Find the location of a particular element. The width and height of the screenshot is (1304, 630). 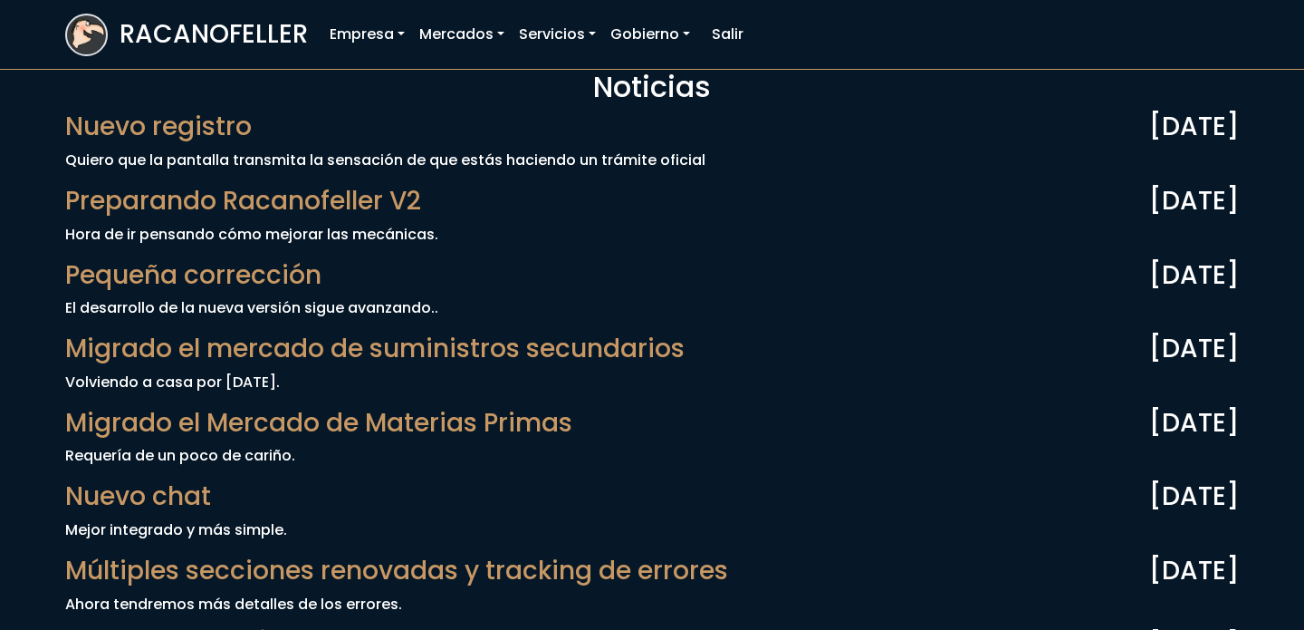

span: Pequeña corrección is located at coordinates (193, 275).